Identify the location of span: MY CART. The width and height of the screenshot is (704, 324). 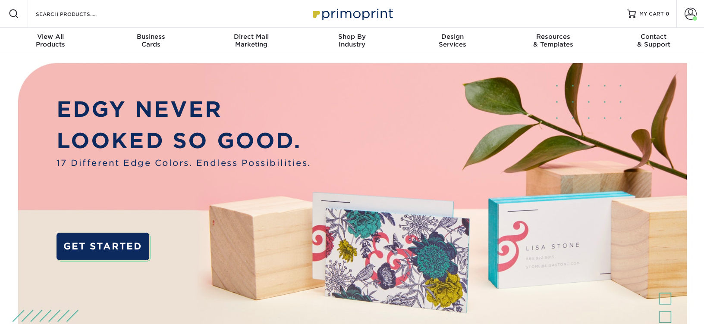
(651, 14).